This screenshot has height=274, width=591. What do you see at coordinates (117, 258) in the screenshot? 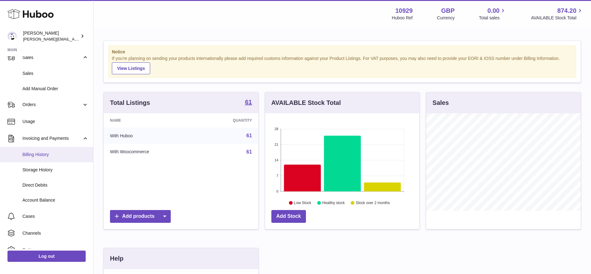
I see `h3: Help` at bounding box center [117, 258].